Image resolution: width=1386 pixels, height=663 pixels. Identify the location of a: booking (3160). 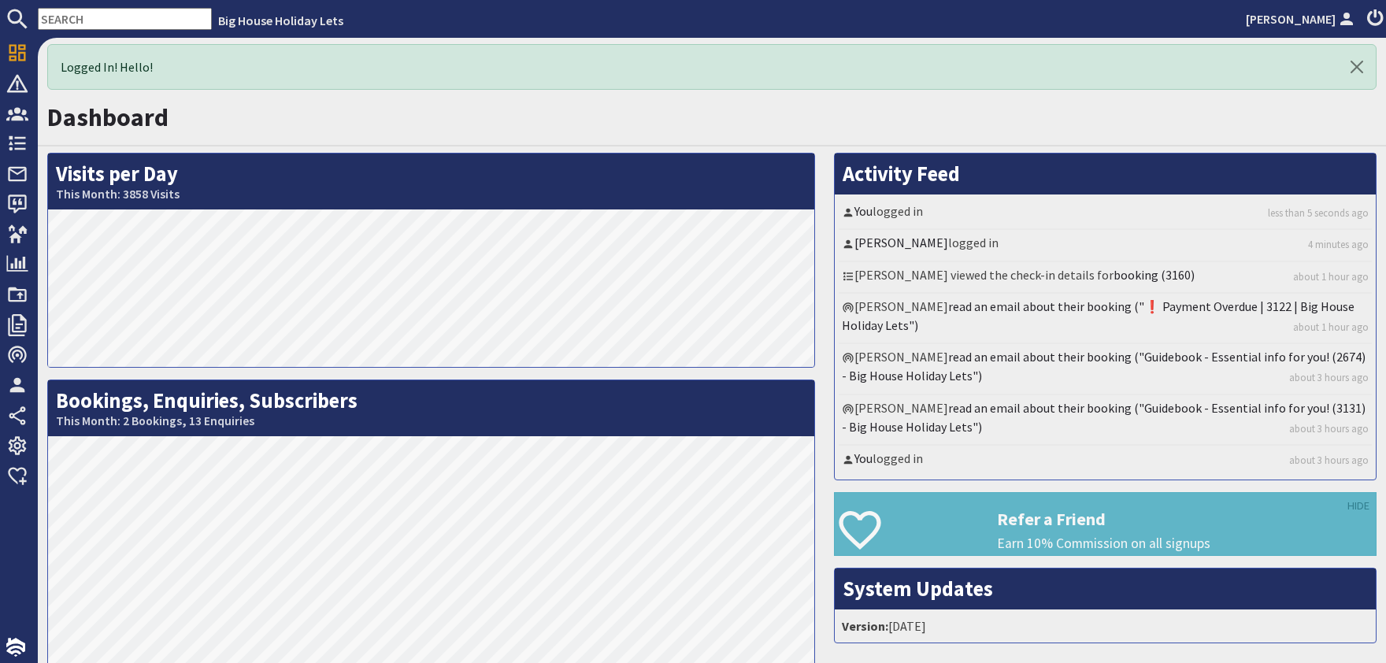
(1153, 275).